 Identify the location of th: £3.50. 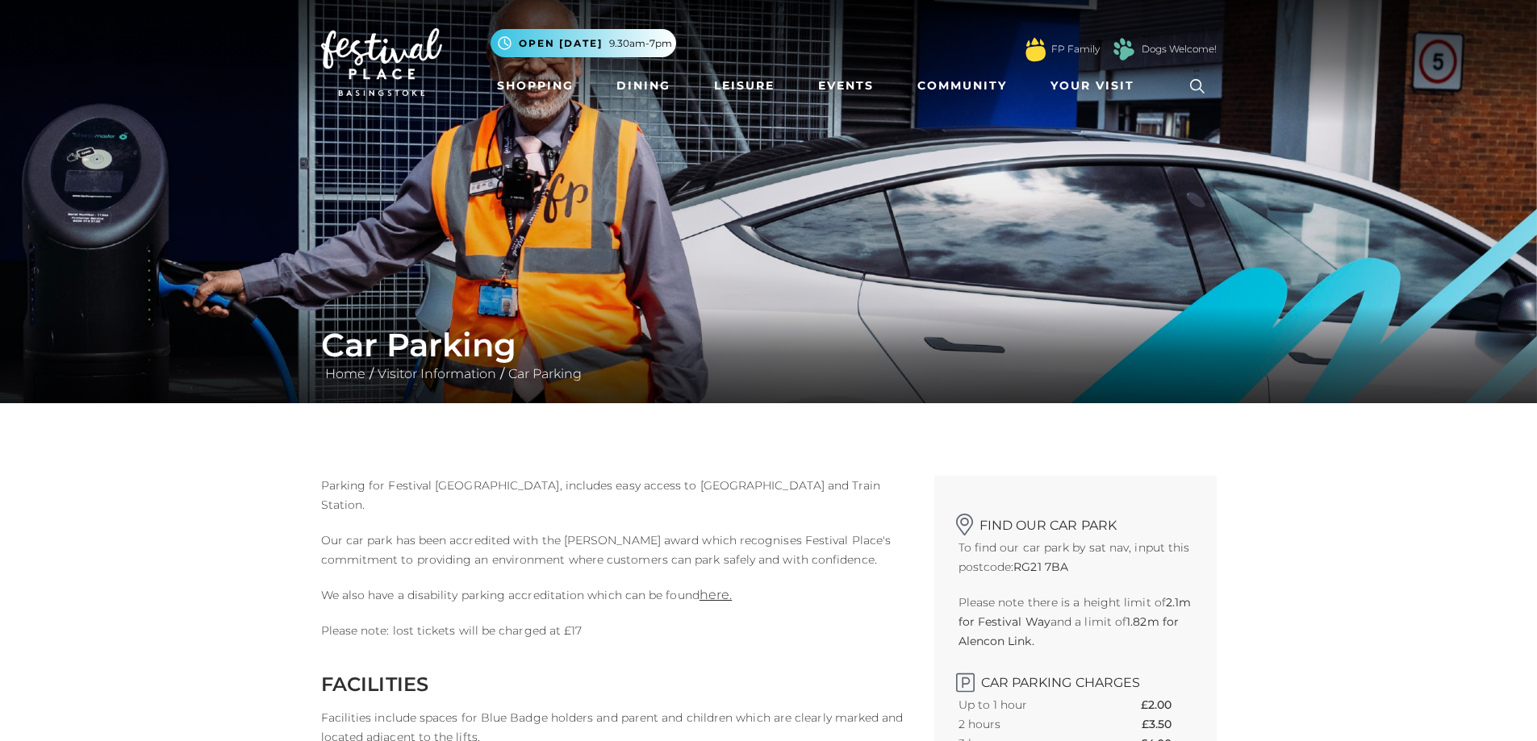
(1166, 724).